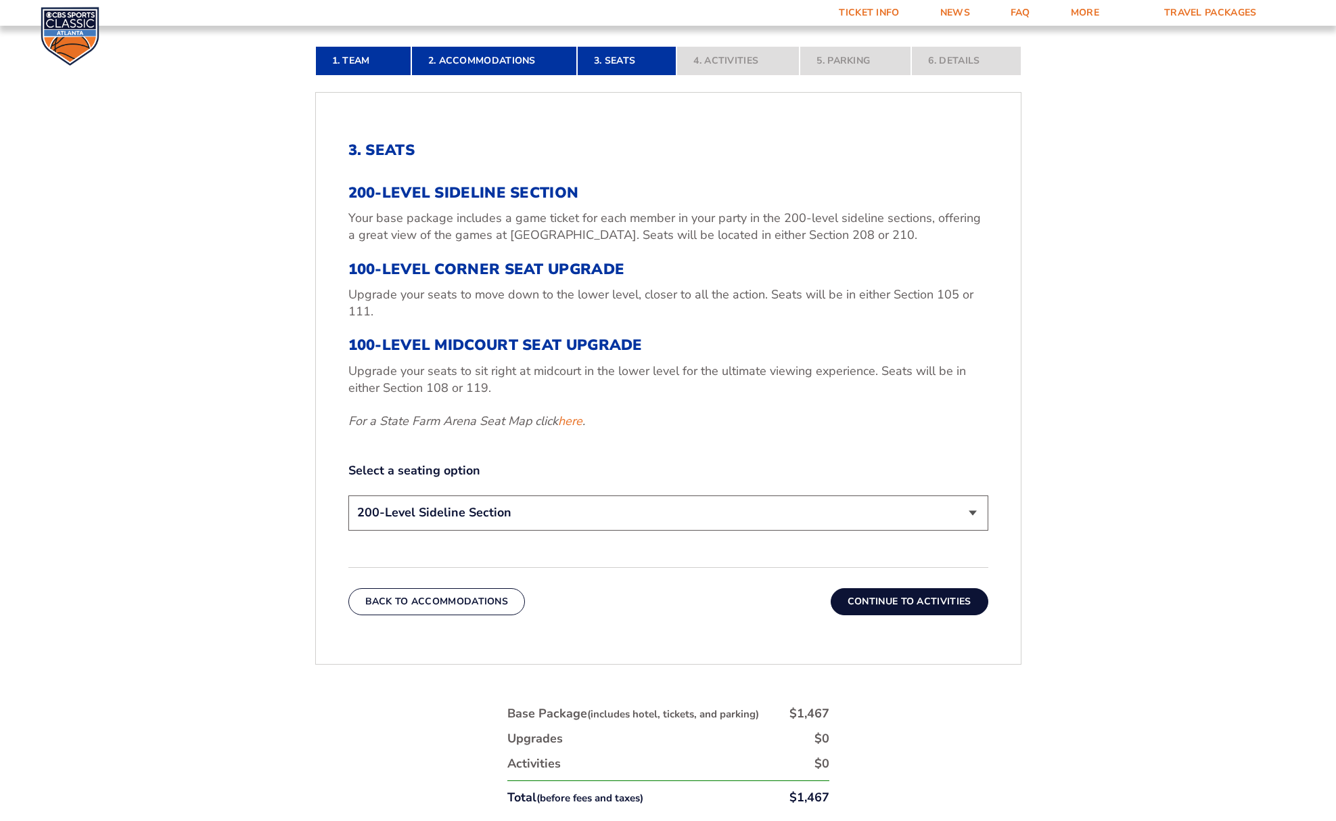 The width and height of the screenshot is (1336, 821). Describe the element at coordinates (70, 36) in the screenshot. I see `img: CBS Sports Classic` at that location.